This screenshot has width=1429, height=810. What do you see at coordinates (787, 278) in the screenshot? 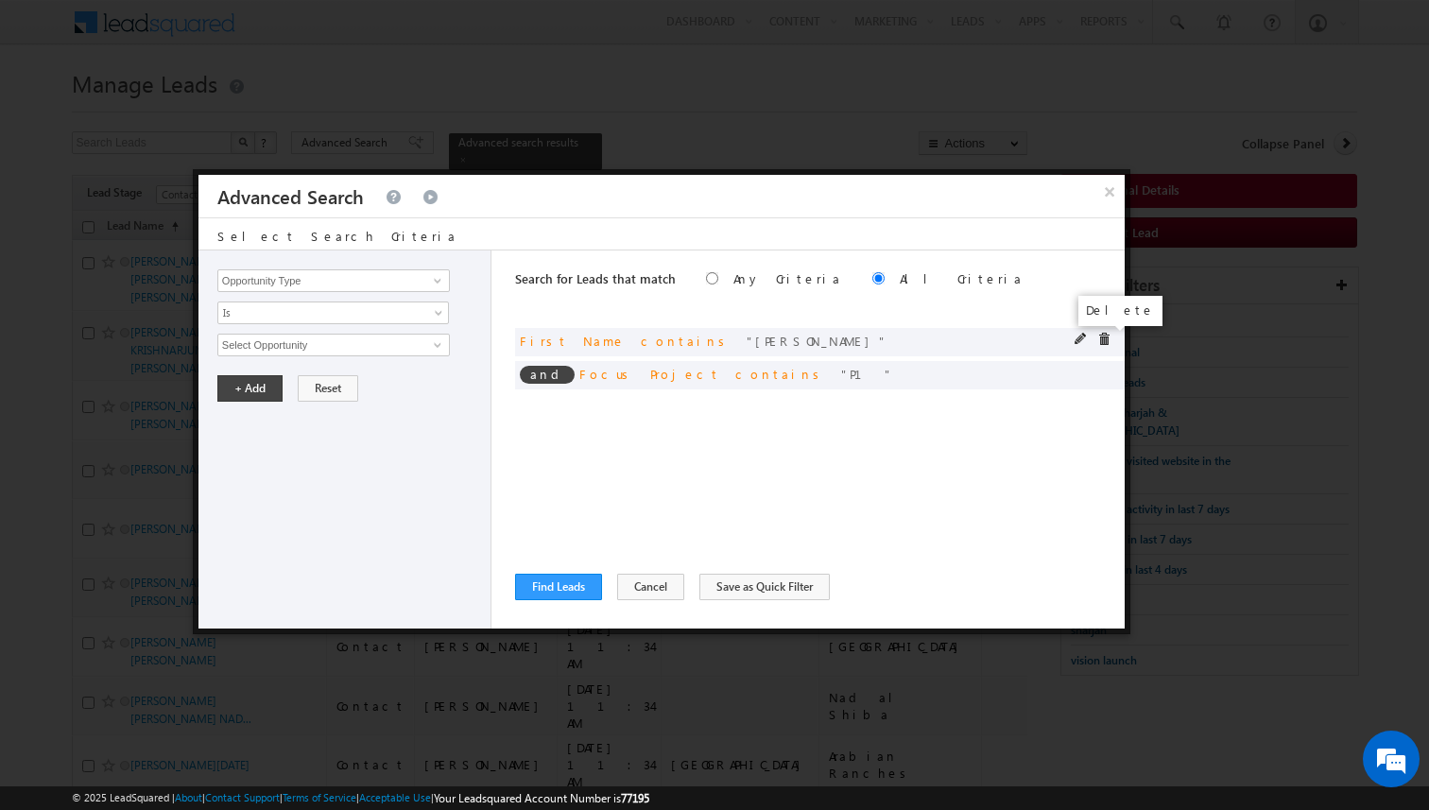
I see `label: Any Criteria` at bounding box center [787, 278].